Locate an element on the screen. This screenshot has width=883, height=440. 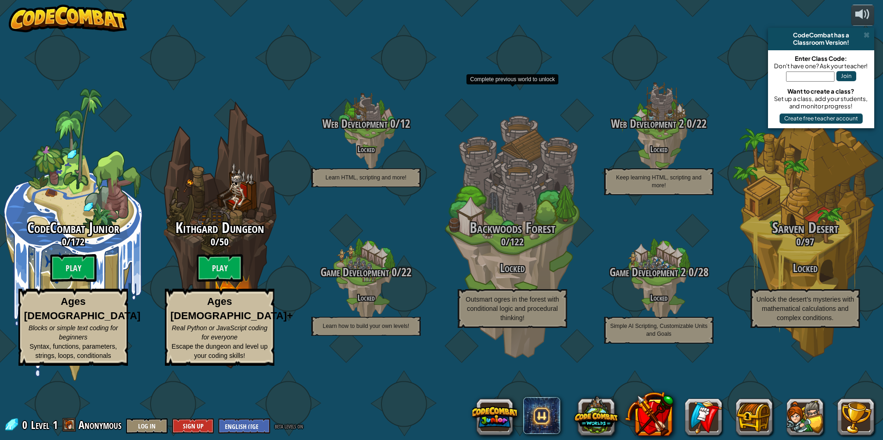
img: CodeCombat - Learn how to code by playing a game is located at coordinates (68, 18).